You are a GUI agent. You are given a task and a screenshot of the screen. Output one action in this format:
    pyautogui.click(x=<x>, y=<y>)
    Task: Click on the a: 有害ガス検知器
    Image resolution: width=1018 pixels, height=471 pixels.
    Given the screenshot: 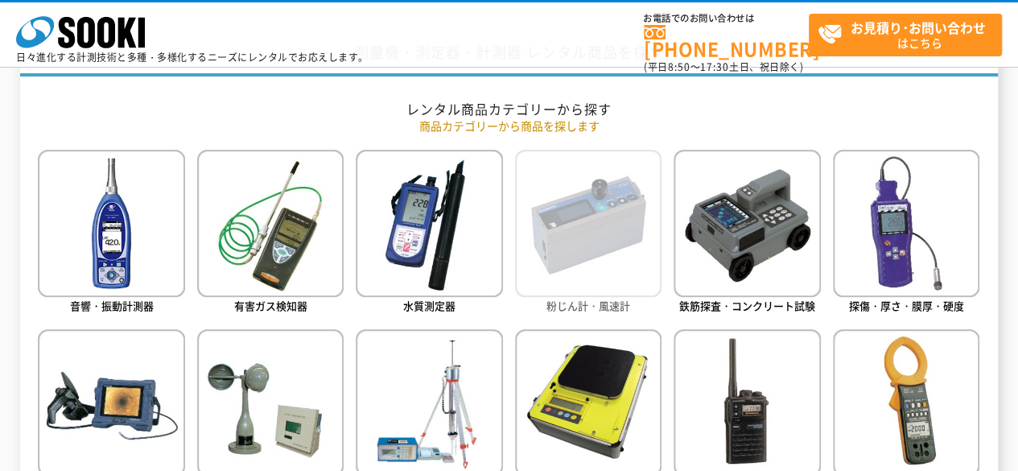 What is the action you would take?
    pyautogui.click(x=271, y=233)
    